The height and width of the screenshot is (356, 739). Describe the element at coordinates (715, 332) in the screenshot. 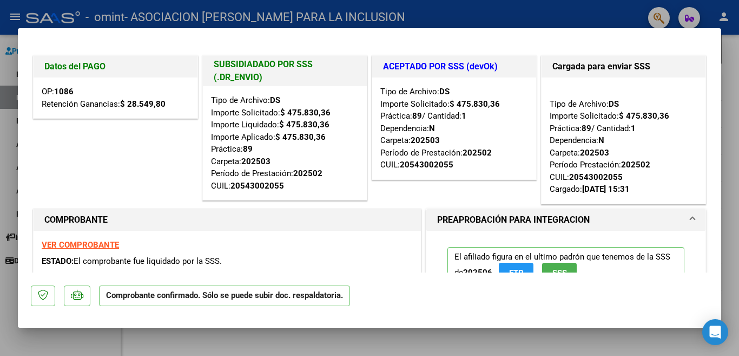

I see `div: Open Intercom Messenger` at that location.